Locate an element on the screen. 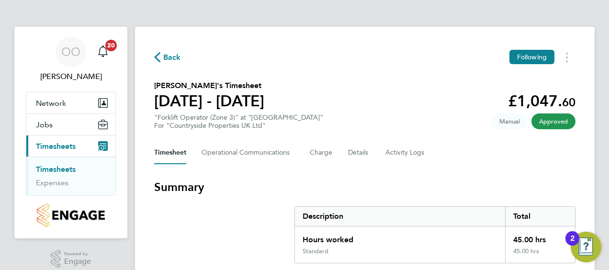  span: This timesheet has been approved. is located at coordinates (554, 121).